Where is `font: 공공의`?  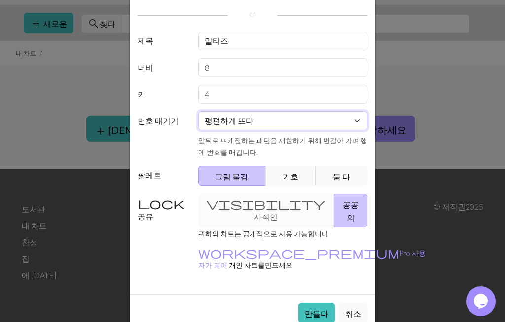
font: 공공의 is located at coordinates (350, 211).